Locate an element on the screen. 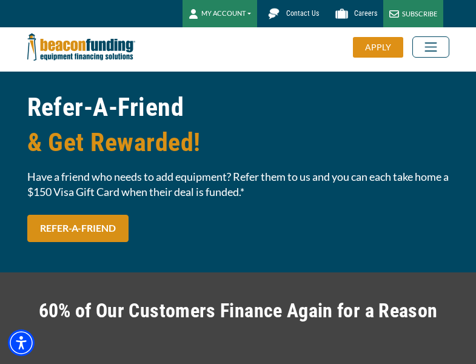 The image size is (476, 364). div: Accessibility Menu is located at coordinates (21, 342).